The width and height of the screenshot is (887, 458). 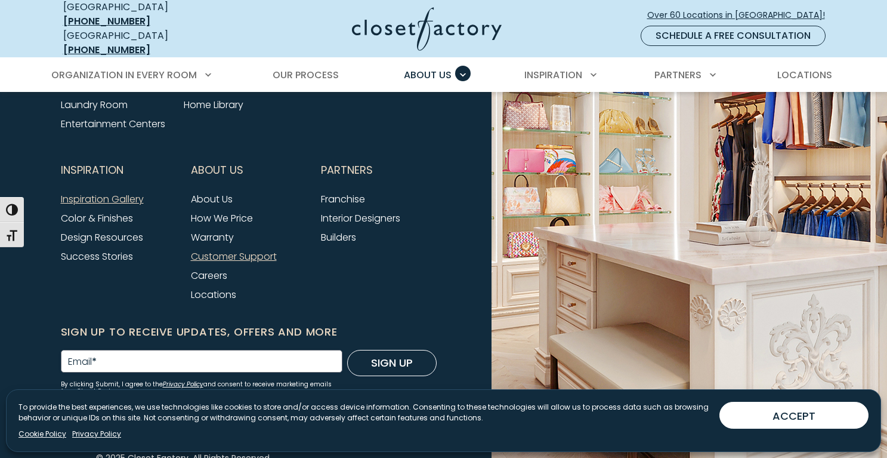 What do you see at coordinates (202, 388) in the screenshot?
I see `small: By clicking Submit, I agree to the and consent to receive marketing emails from Closet Factory.` at bounding box center [202, 388].